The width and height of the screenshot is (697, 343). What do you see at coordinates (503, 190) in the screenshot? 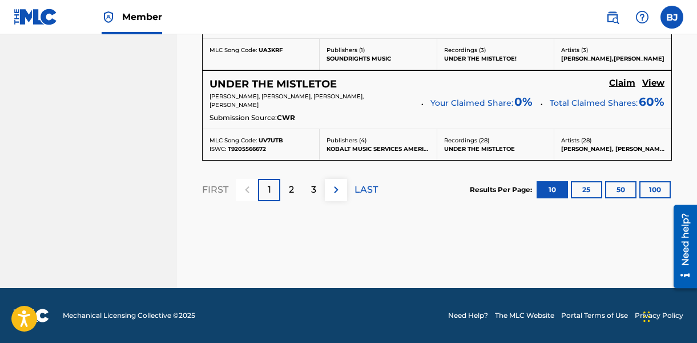
I see `p: Results Per Page:` at bounding box center [503, 190].